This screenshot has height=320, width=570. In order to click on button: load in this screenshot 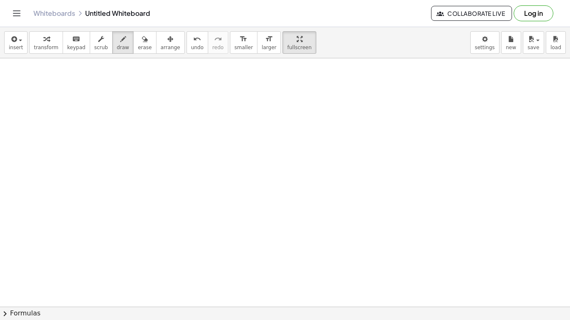, I will do `click(556, 43)`.